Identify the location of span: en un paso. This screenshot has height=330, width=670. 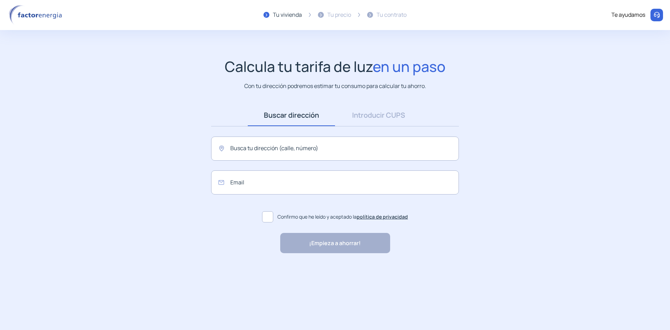
(409, 66).